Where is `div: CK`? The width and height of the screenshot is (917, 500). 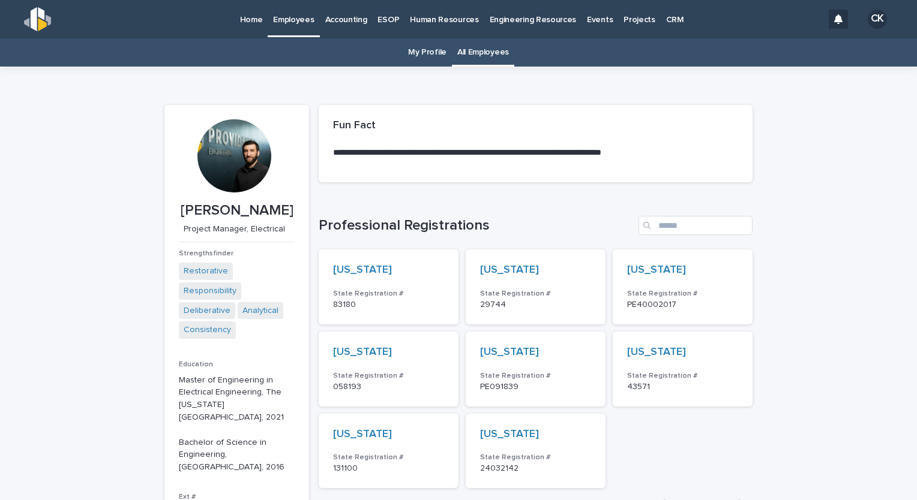
div: CK is located at coordinates (877, 19).